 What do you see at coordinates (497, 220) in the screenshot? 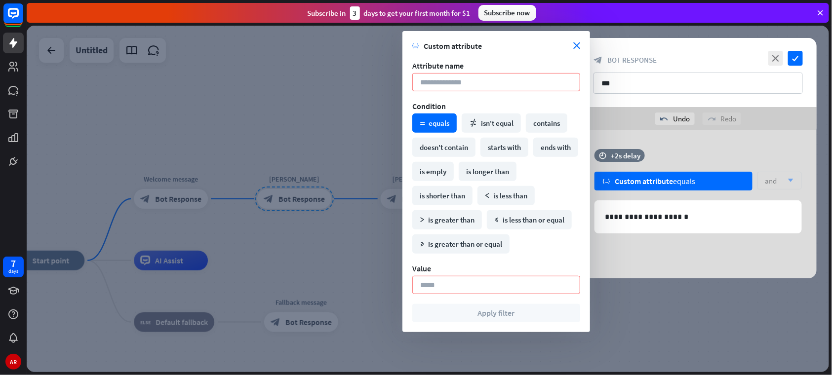
I see `i: math_less_or_equal` at bounding box center [497, 220].